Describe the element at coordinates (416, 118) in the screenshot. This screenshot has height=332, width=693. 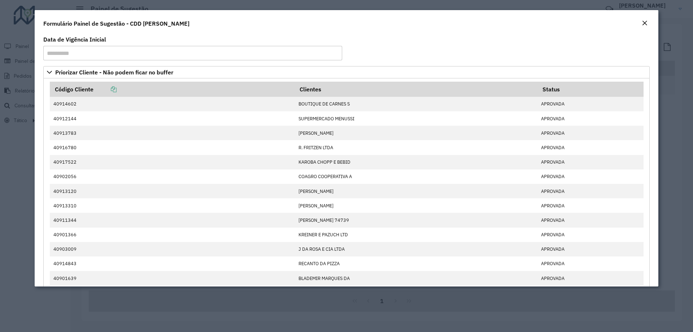
I see `td: SUPERMERCADO MENUSSI` at that location.